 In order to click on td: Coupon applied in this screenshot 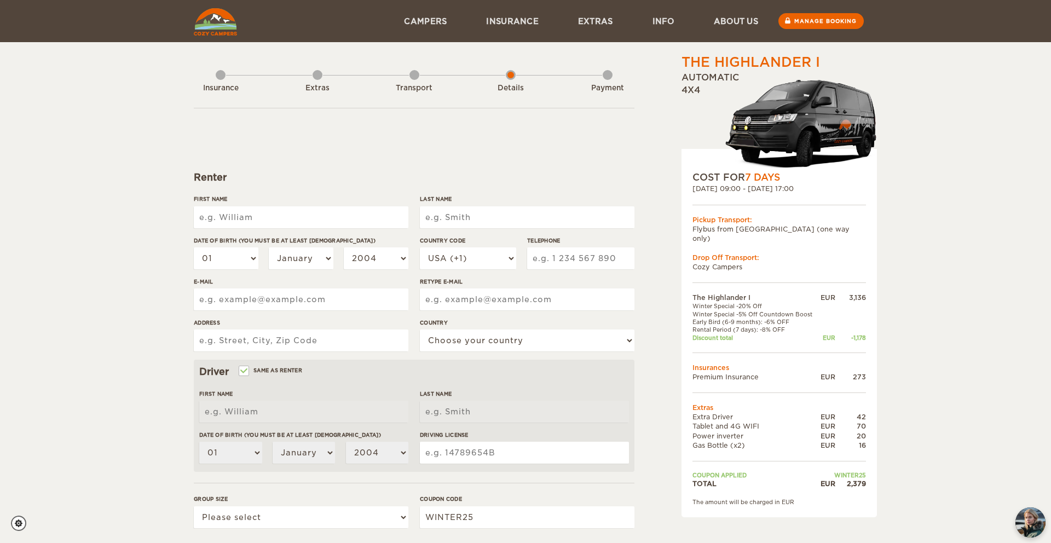, I will do `click(755, 475)`.